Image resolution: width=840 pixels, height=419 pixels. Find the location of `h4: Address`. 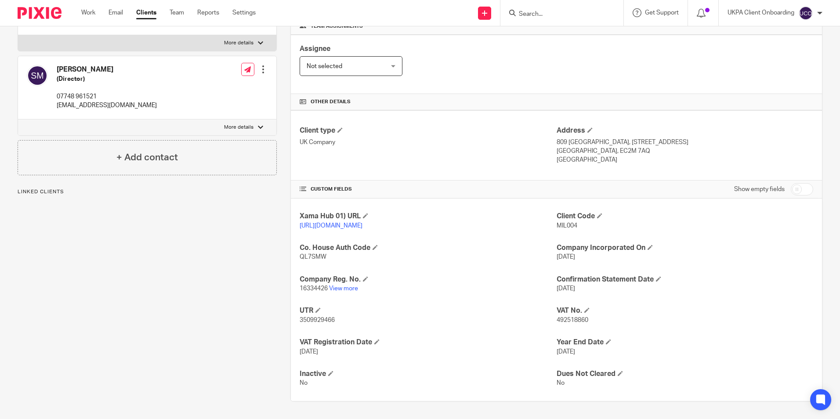

h4: Address is located at coordinates (685, 130).